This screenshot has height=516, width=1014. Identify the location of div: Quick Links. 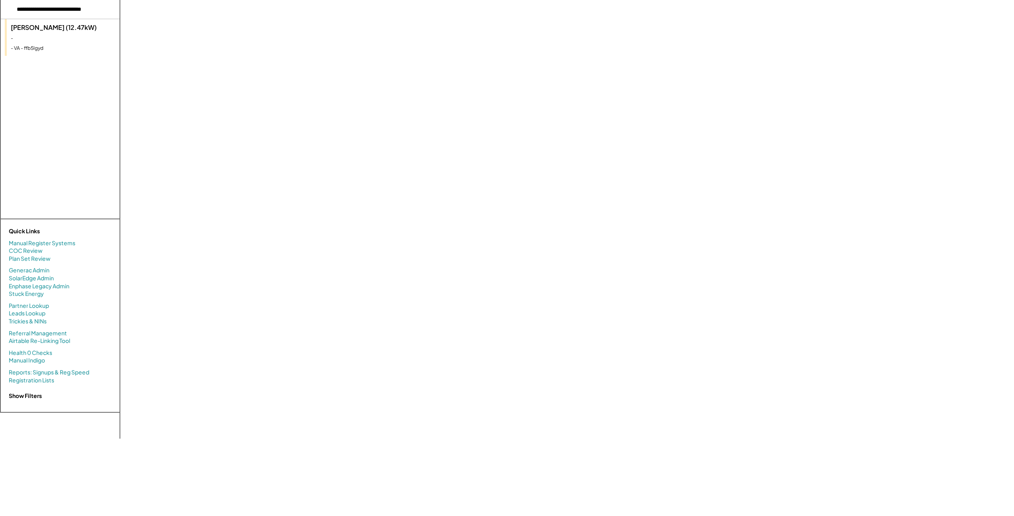
(49, 231).